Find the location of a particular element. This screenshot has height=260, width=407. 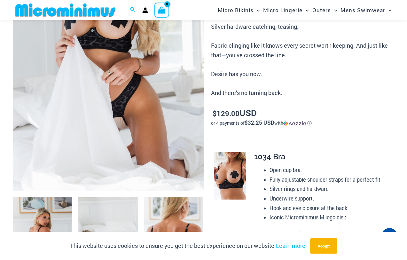

div: or 4 payments of with is located at coordinates (303, 123).